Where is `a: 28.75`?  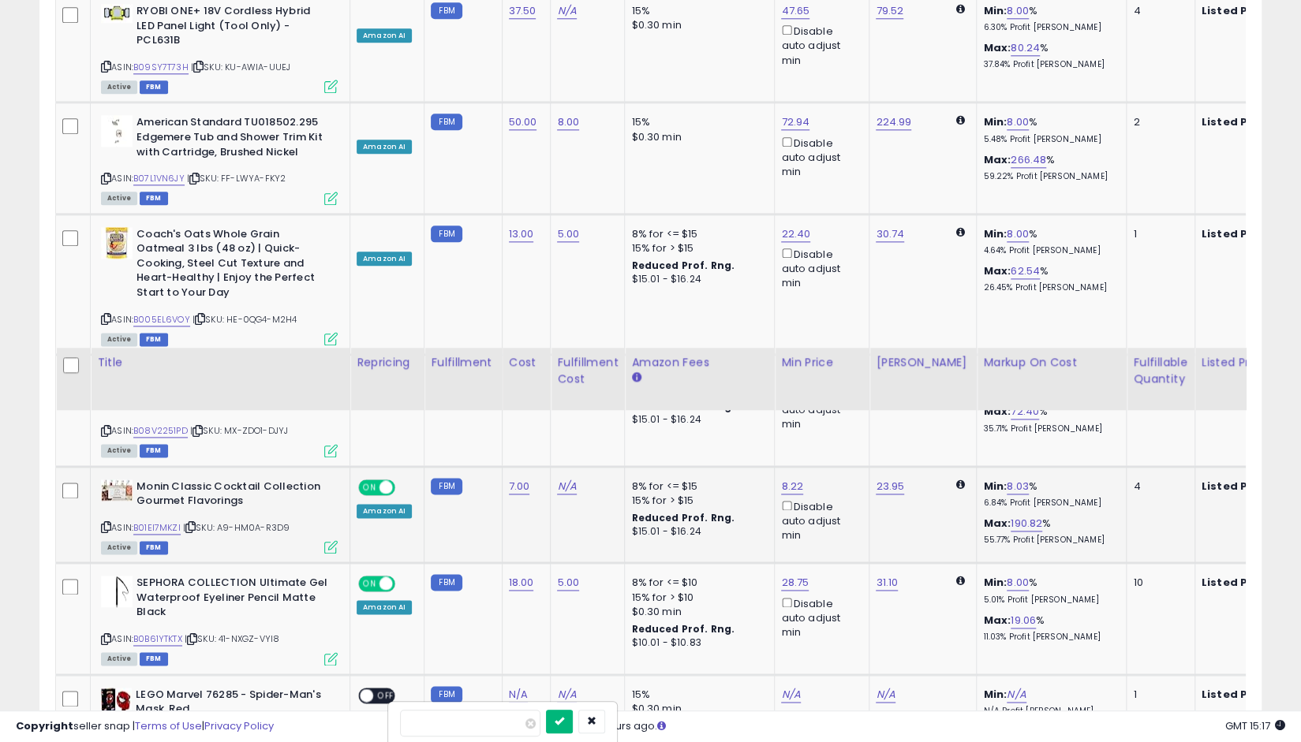 a: 28.75 is located at coordinates (794, 583).